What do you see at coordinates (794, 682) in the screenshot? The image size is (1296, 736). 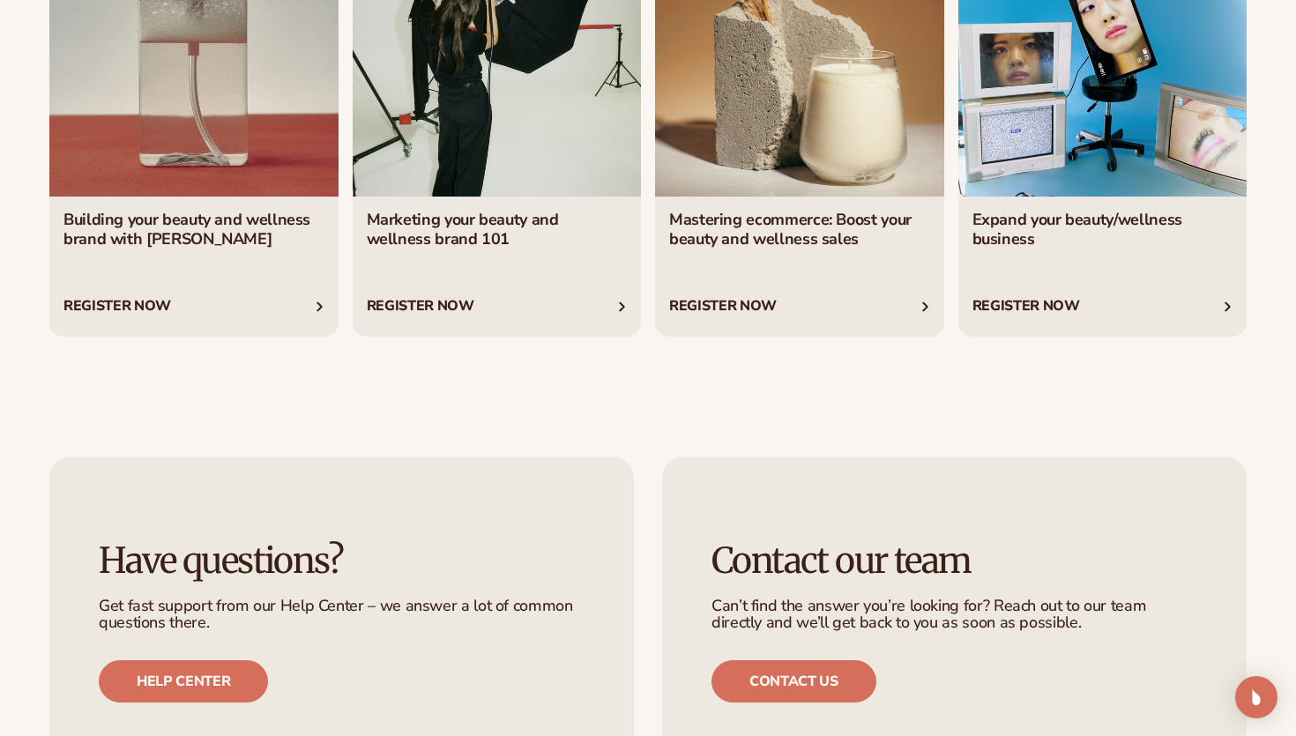 I see `a: Contact us` at bounding box center [794, 682].